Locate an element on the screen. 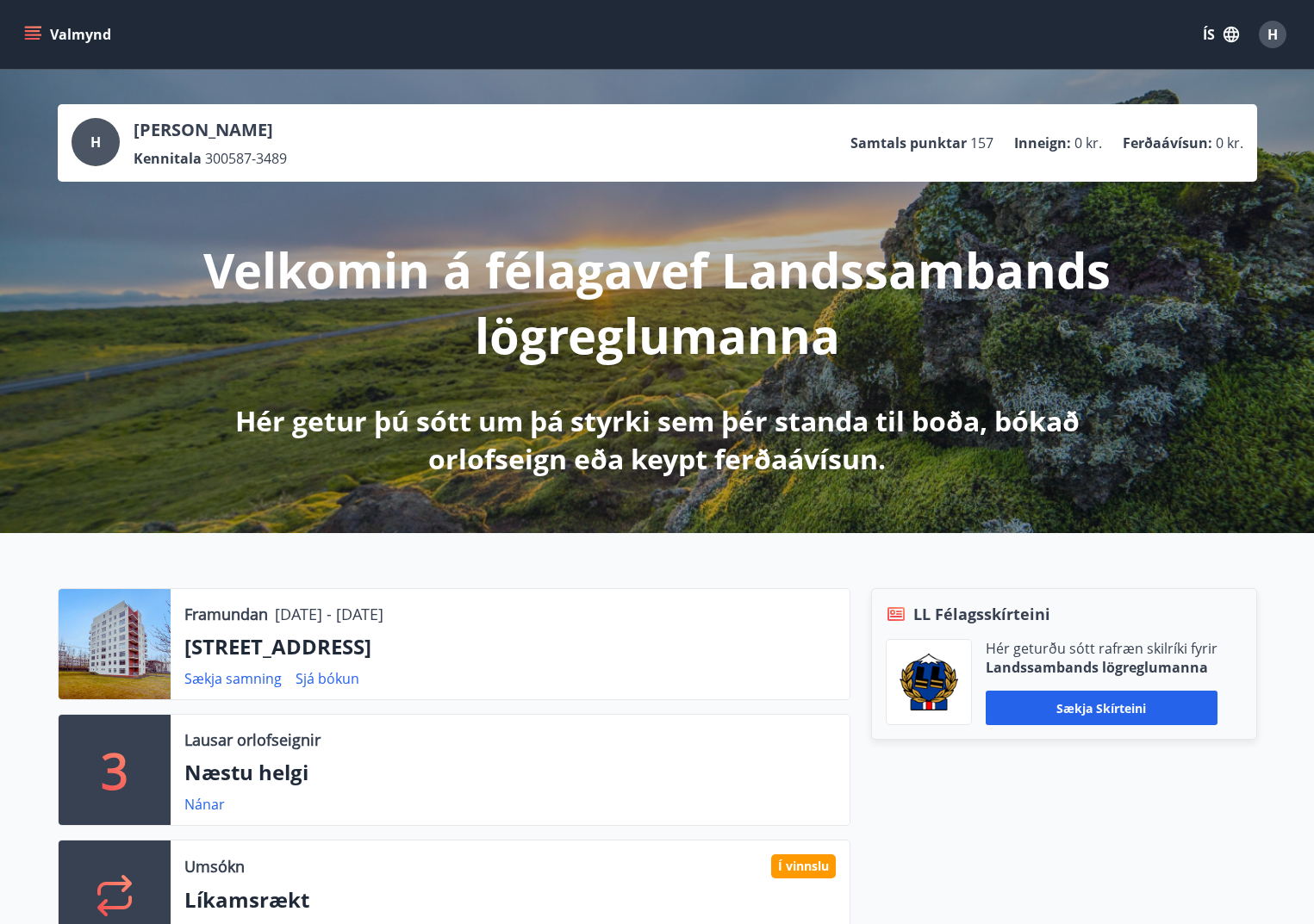 This screenshot has height=924, width=1314. button: ÍS is located at coordinates (1221, 35).